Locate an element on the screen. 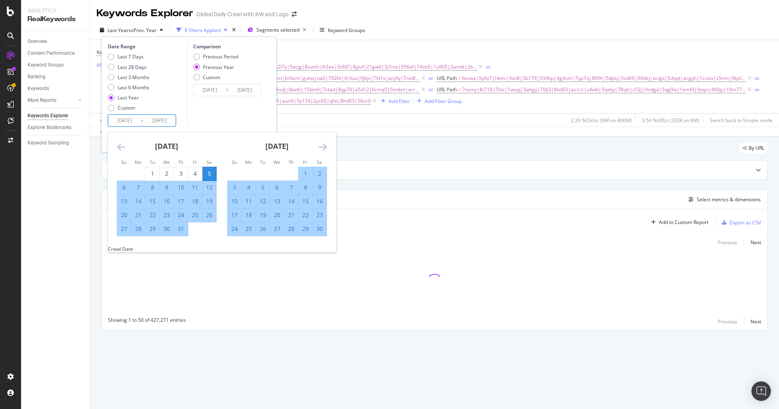 This screenshot has height=409, width=779. span: Segments selected is located at coordinates (278, 30).